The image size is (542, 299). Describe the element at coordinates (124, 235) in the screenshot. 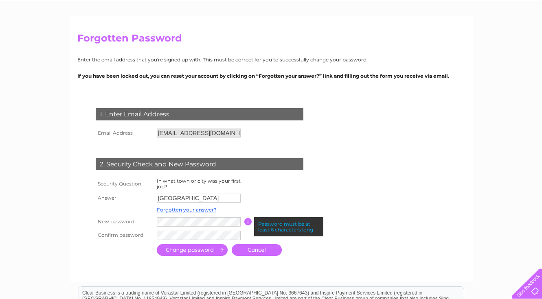

I see `th: Confirm password` at that location.